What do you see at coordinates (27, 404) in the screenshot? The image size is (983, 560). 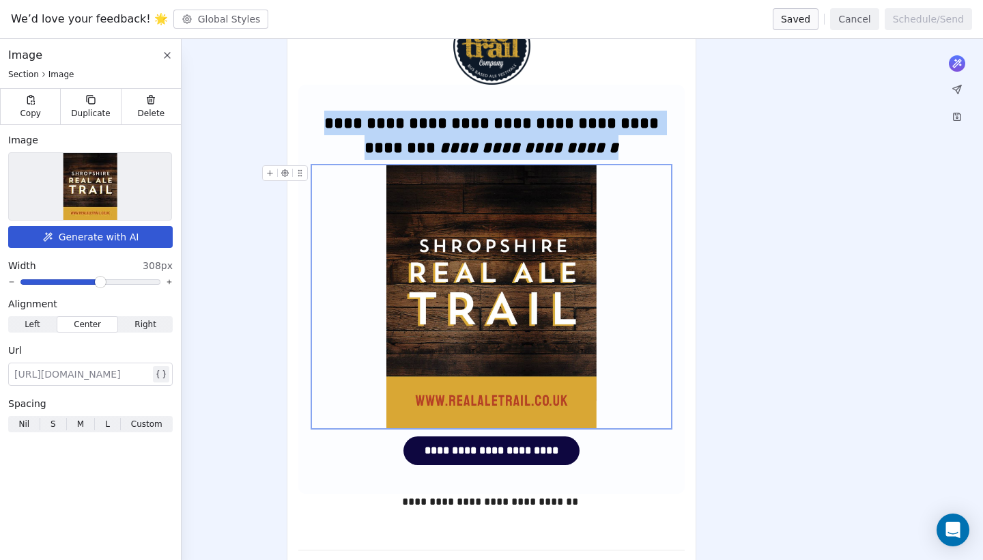 I see `span: Spacing` at bounding box center [27, 404].